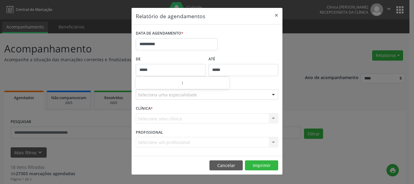  I want to click on label: CLÍNICA, so click(144, 109).